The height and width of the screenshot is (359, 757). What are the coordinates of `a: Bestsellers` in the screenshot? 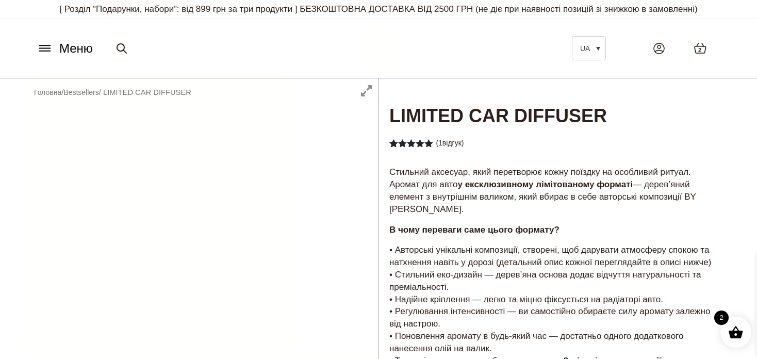 It's located at (81, 92).